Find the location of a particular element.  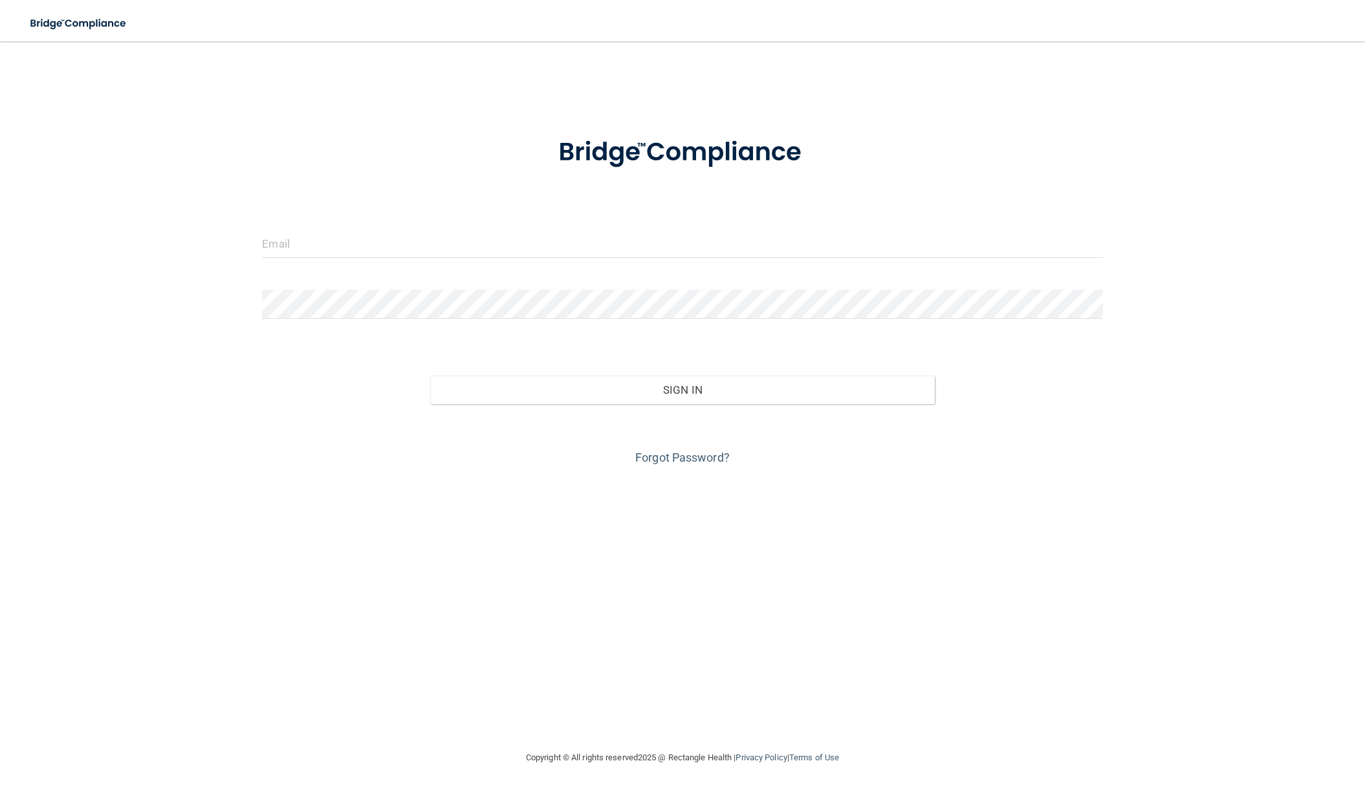

a: Forgot Password? is located at coordinates (682, 457).